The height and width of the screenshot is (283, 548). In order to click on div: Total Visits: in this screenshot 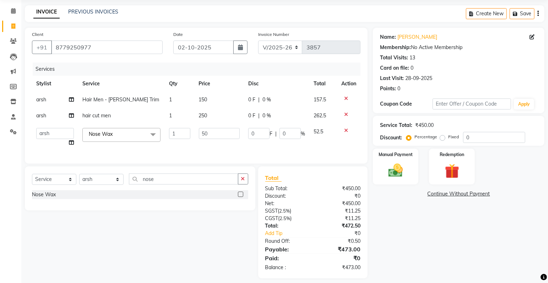, I will do `click(394, 58)`.